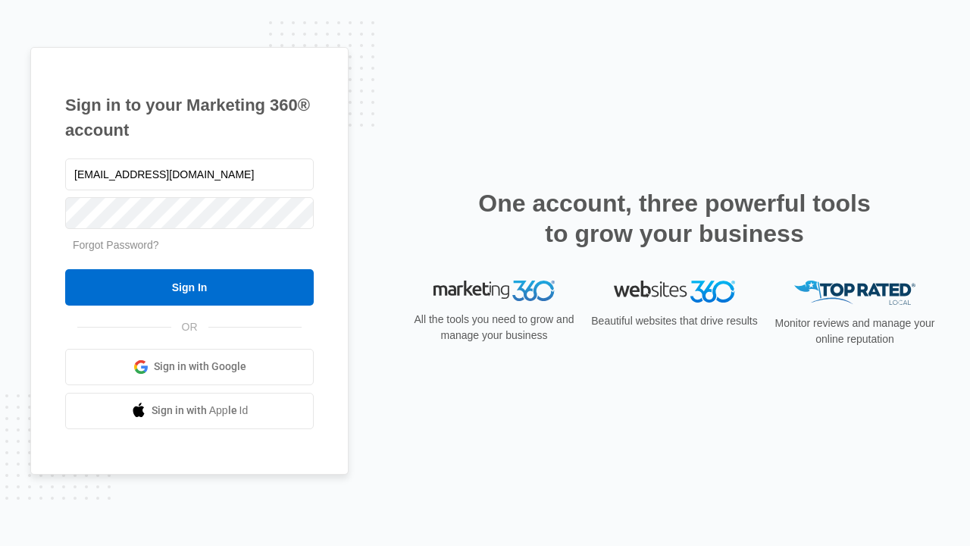 Image resolution: width=970 pixels, height=546 pixels. Describe the element at coordinates (116, 245) in the screenshot. I see `a: Forgot Password?` at that location.